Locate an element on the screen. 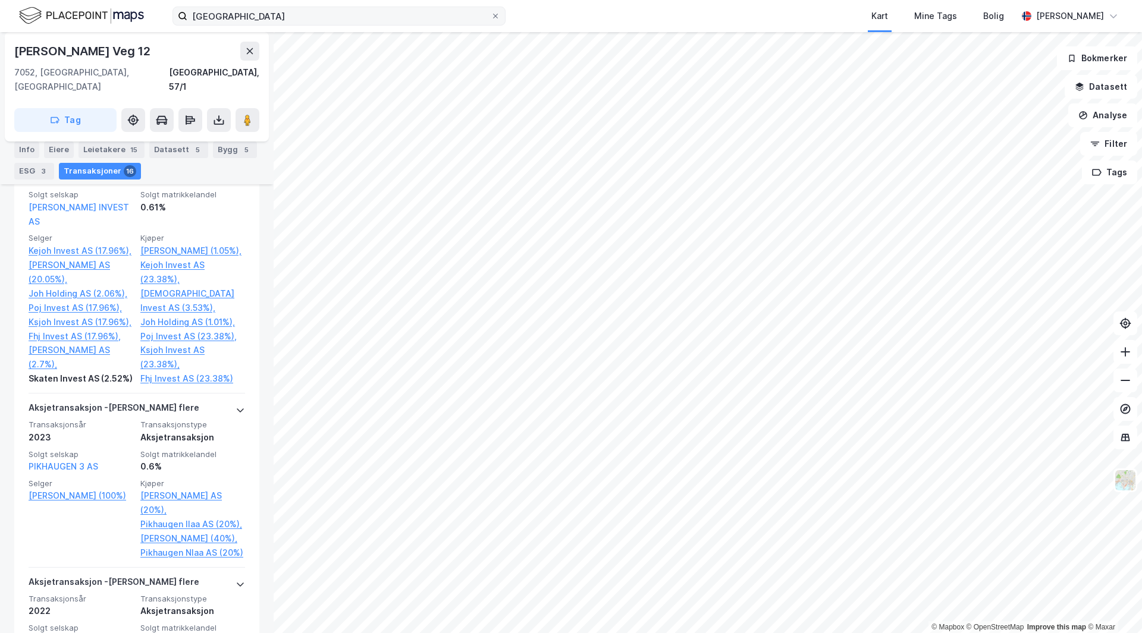  button: Filter is located at coordinates (1108, 144).